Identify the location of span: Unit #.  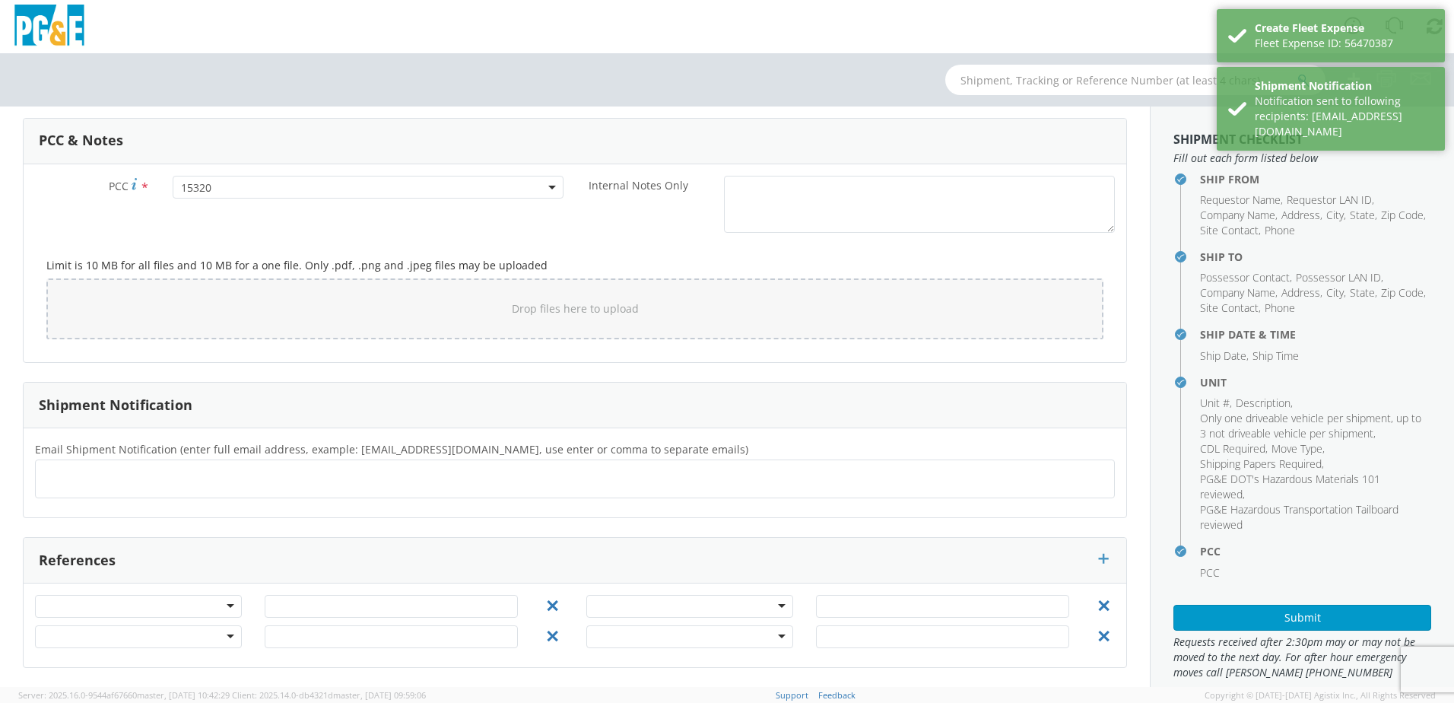
(1214, 402).